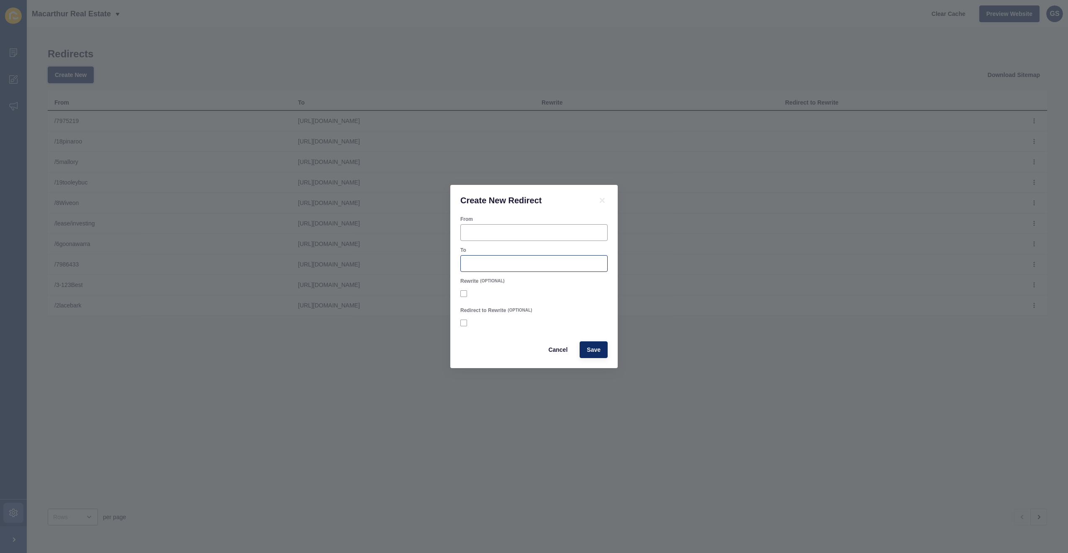 The height and width of the screenshot is (553, 1068). What do you see at coordinates (469, 281) in the screenshot?
I see `label: Rewrite` at bounding box center [469, 281].